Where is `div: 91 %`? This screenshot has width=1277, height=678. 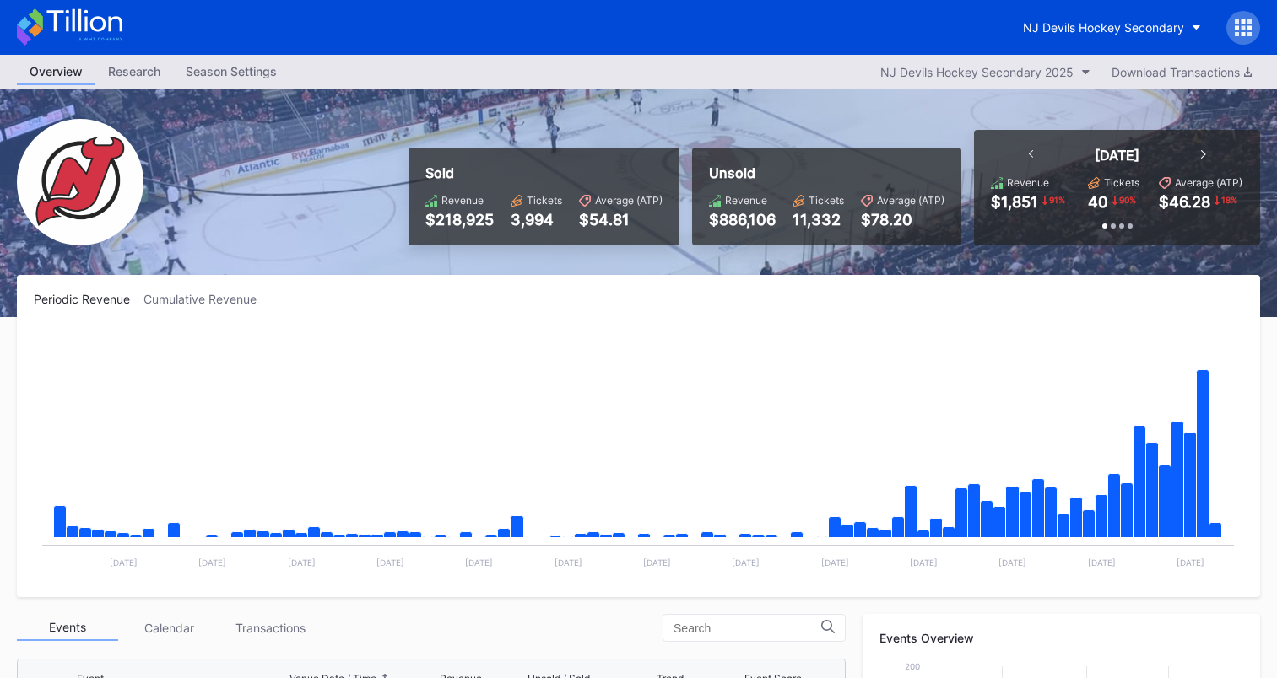 div: 91 % is located at coordinates (1056, 200).